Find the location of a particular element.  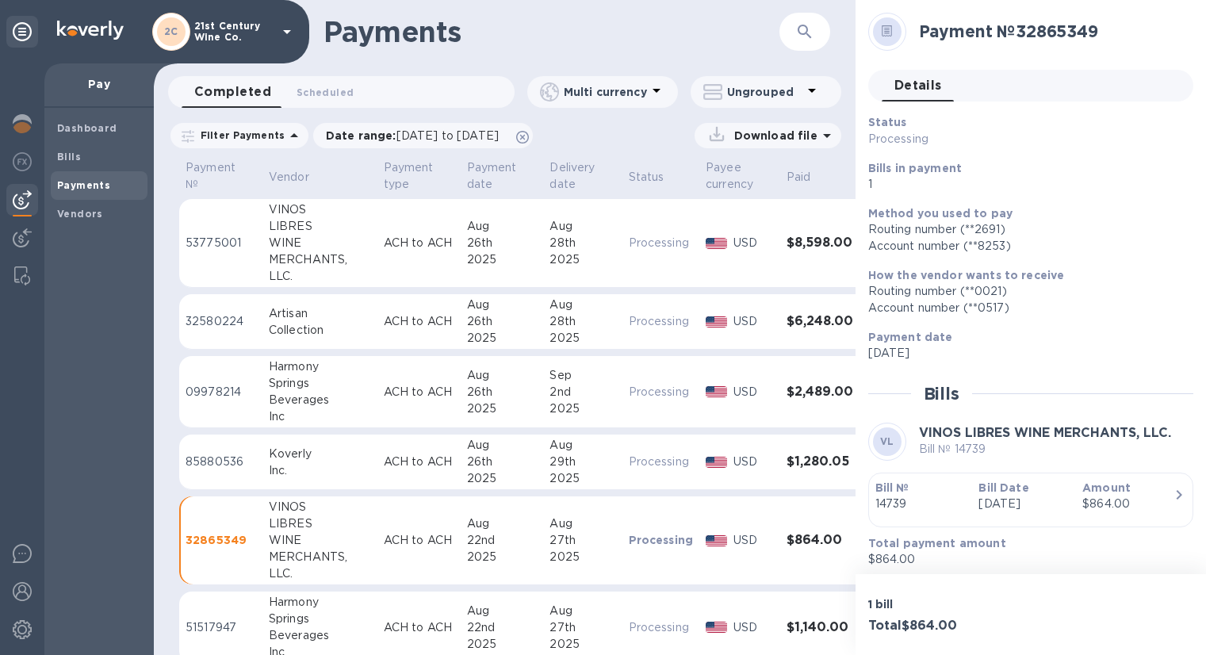

b: Bill № is located at coordinates (892, 488).